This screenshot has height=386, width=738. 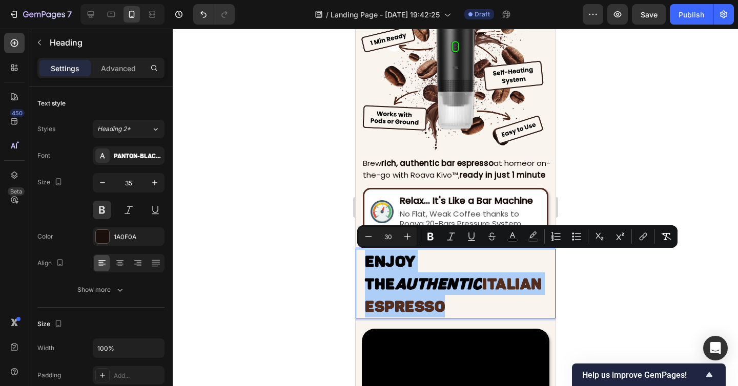 What do you see at coordinates (114, 129) in the screenshot?
I see `span: Heading 2*` at bounding box center [114, 129].